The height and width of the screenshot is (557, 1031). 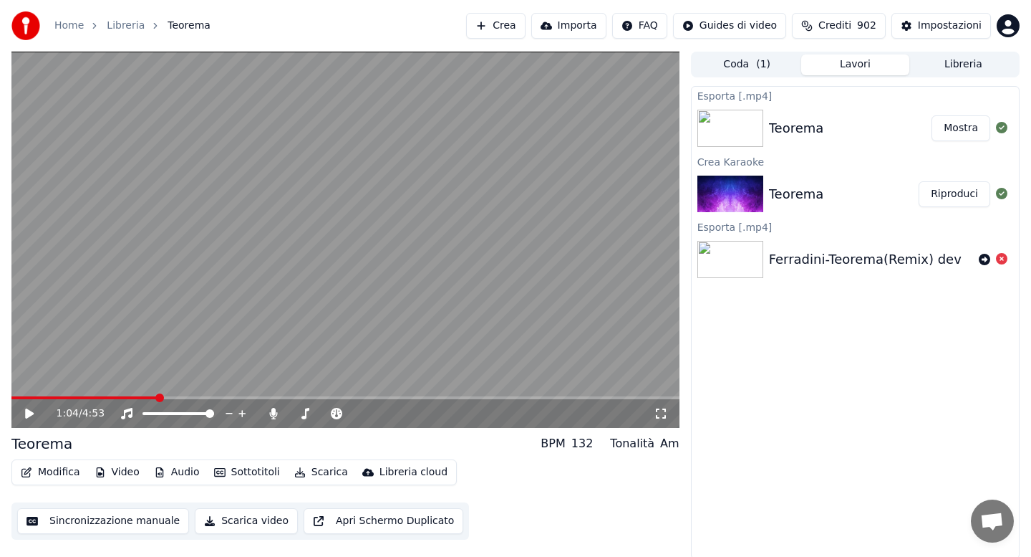 I want to click on button: Scarica, so click(x=321, y=472).